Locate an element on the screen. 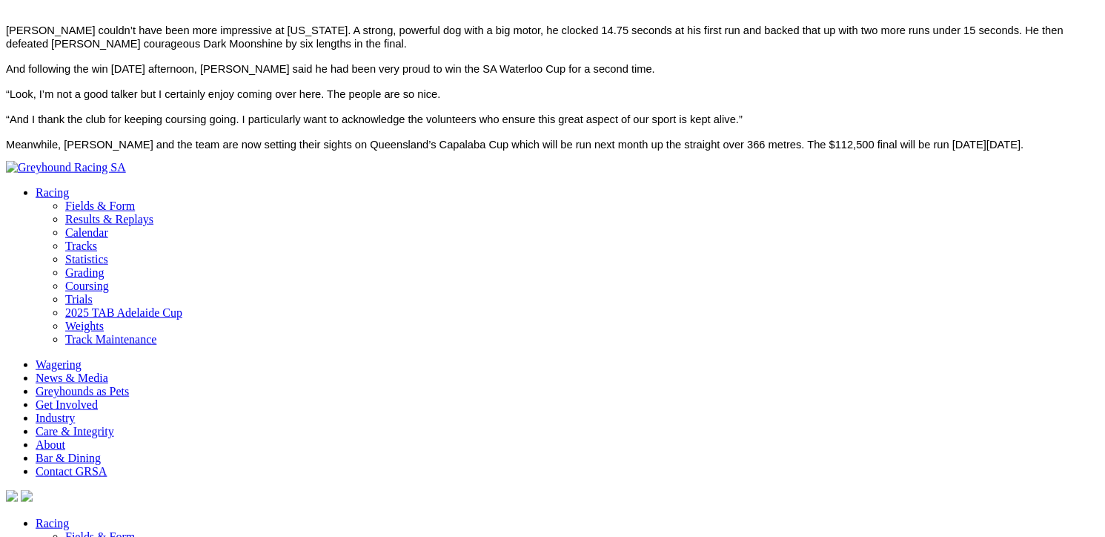 Image resolution: width=1105 pixels, height=537 pixels. a: Grading is located at coordinates (84, 272).